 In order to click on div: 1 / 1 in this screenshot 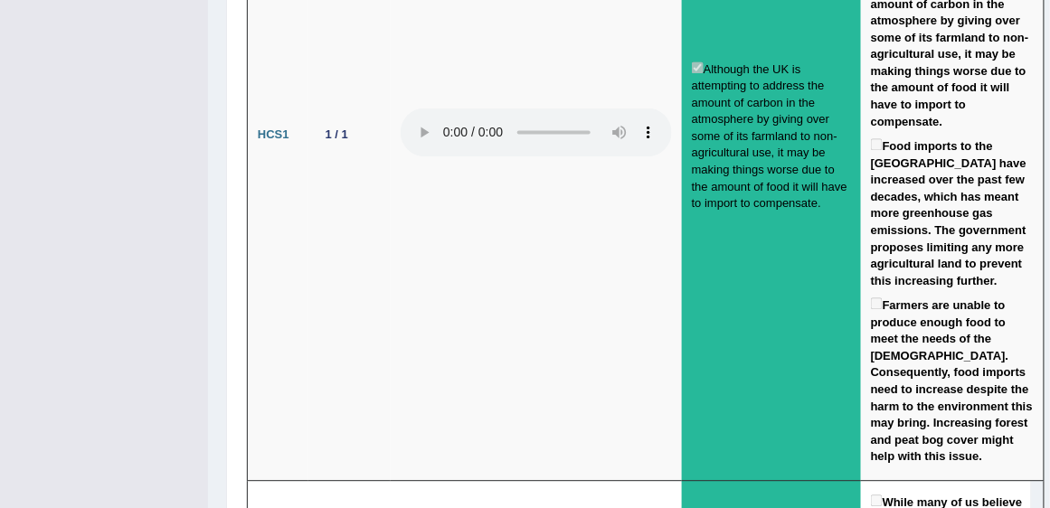, I will do `click(336, 134)`.